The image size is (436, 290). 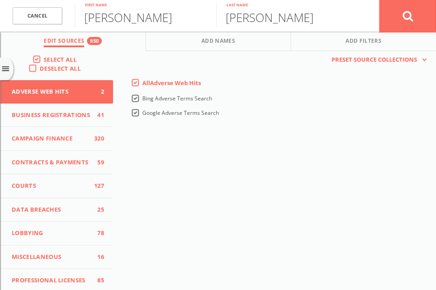 I want to click on span: Add Filters, so click(x=364, y=42).